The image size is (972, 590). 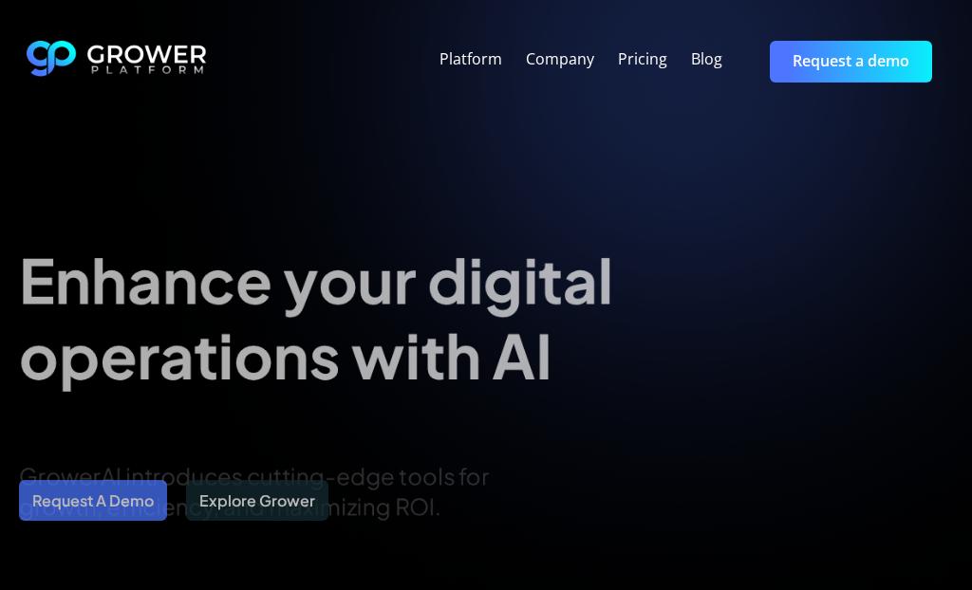 I want to click on a: Company, so click(x=560, y=60).